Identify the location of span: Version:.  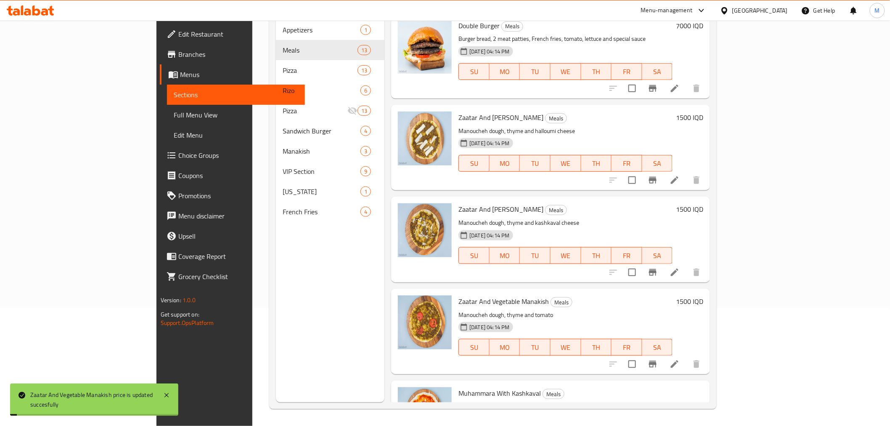
(171, 300).